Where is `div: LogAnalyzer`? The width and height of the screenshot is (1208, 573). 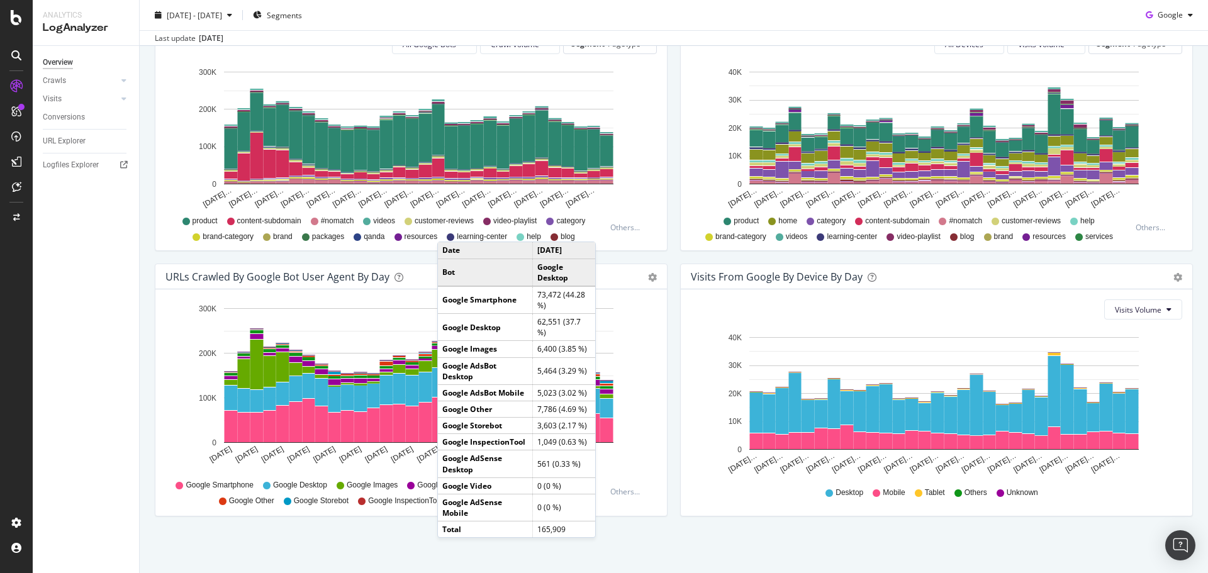 div: LogAnalyzer is located at coordinates (86, 28).